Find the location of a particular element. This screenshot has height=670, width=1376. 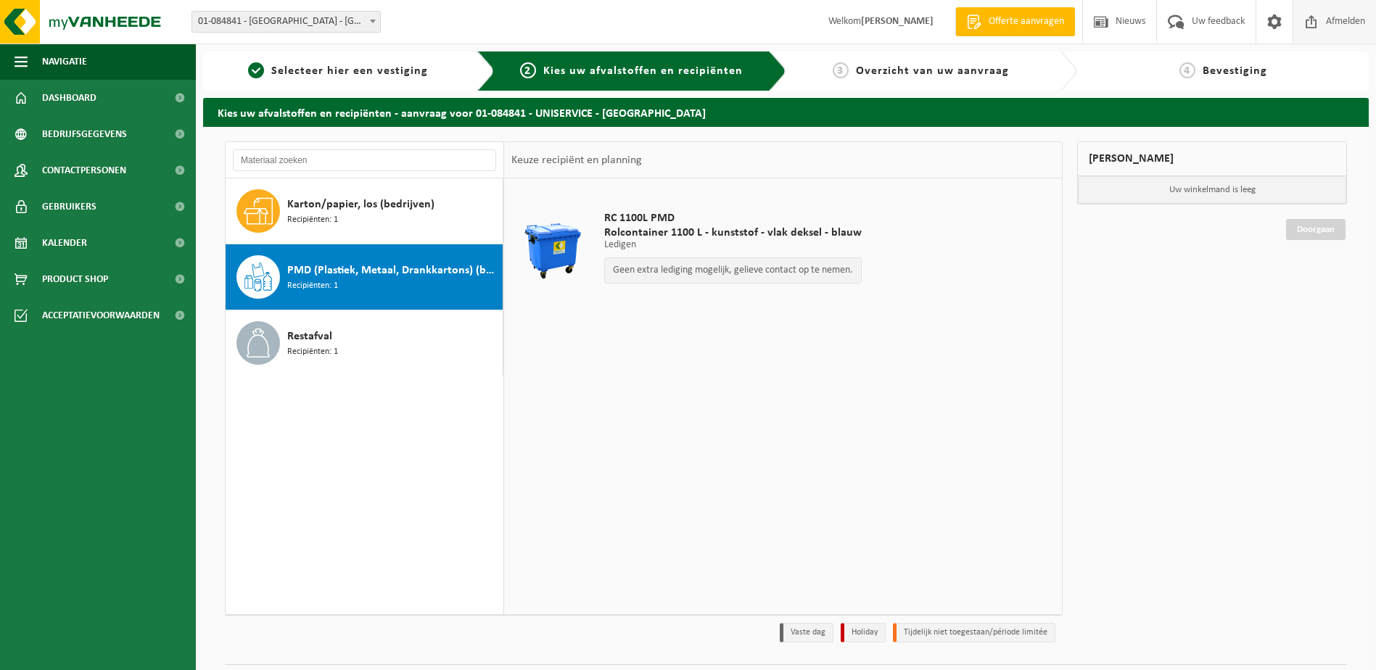

button: Karton/papier, los (bedrijven) Recipiënten: 1 is located at coordinates (364, 211).